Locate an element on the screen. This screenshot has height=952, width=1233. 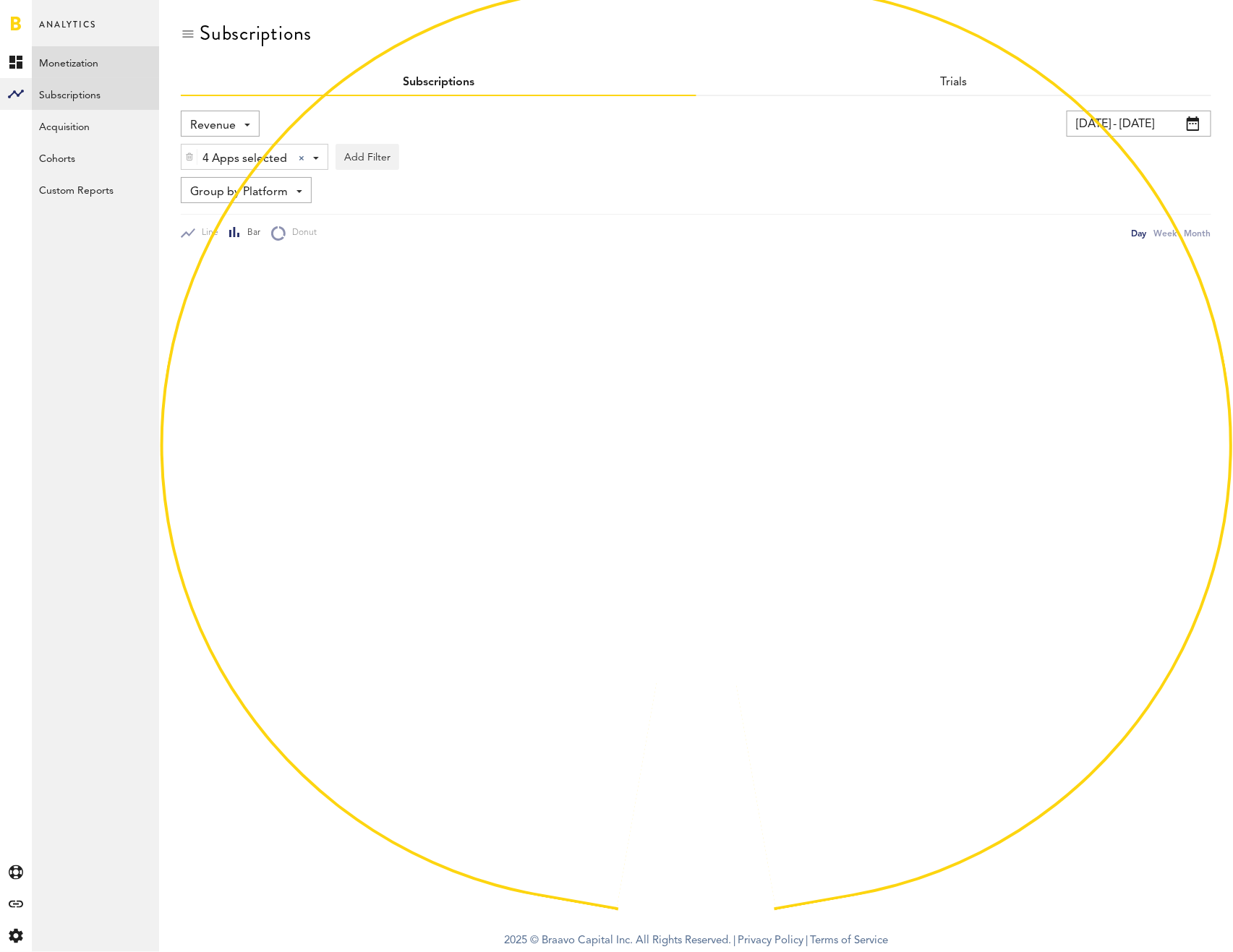
a: Terms of Service is located at coordinates (849, 941).